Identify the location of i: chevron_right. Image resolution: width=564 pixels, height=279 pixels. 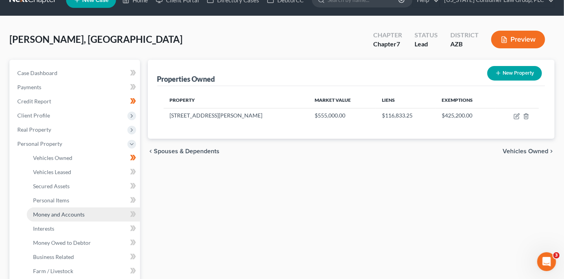
(551, 151).